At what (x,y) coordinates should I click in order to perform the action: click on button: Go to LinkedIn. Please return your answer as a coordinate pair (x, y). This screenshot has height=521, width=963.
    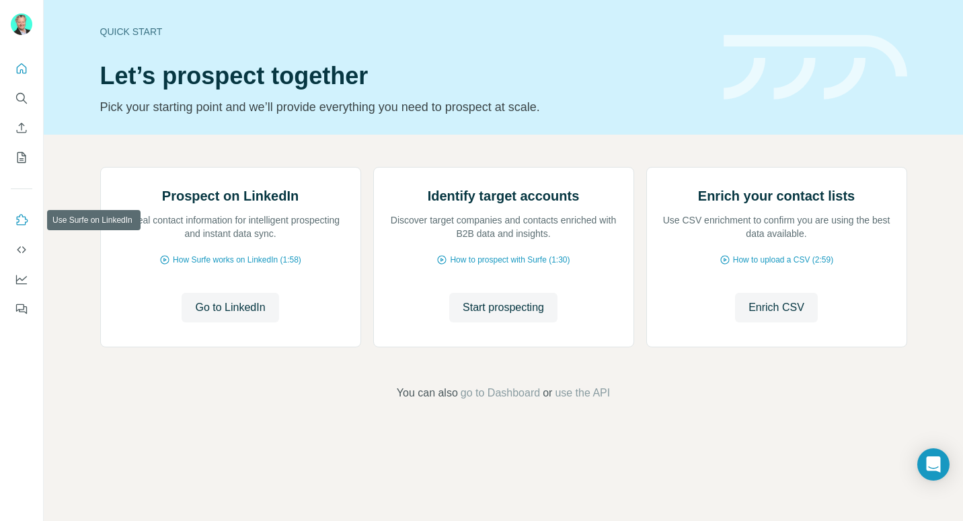
    Looking at the image, I should click on (230, 307).